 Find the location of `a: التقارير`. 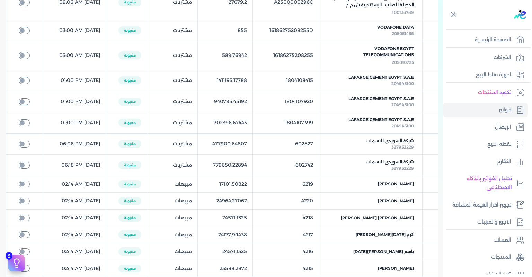

a: التقارير is located at coordinates (486, 162).